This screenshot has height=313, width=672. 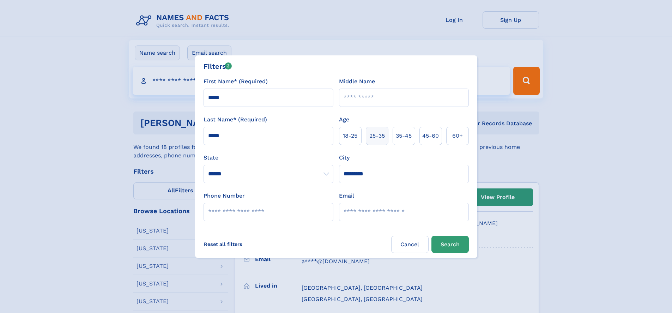 What do you see at coordinates (235, 120) in the screenshot?
I see `label: Last Name* (Required)` at bounding box center [235, 120].